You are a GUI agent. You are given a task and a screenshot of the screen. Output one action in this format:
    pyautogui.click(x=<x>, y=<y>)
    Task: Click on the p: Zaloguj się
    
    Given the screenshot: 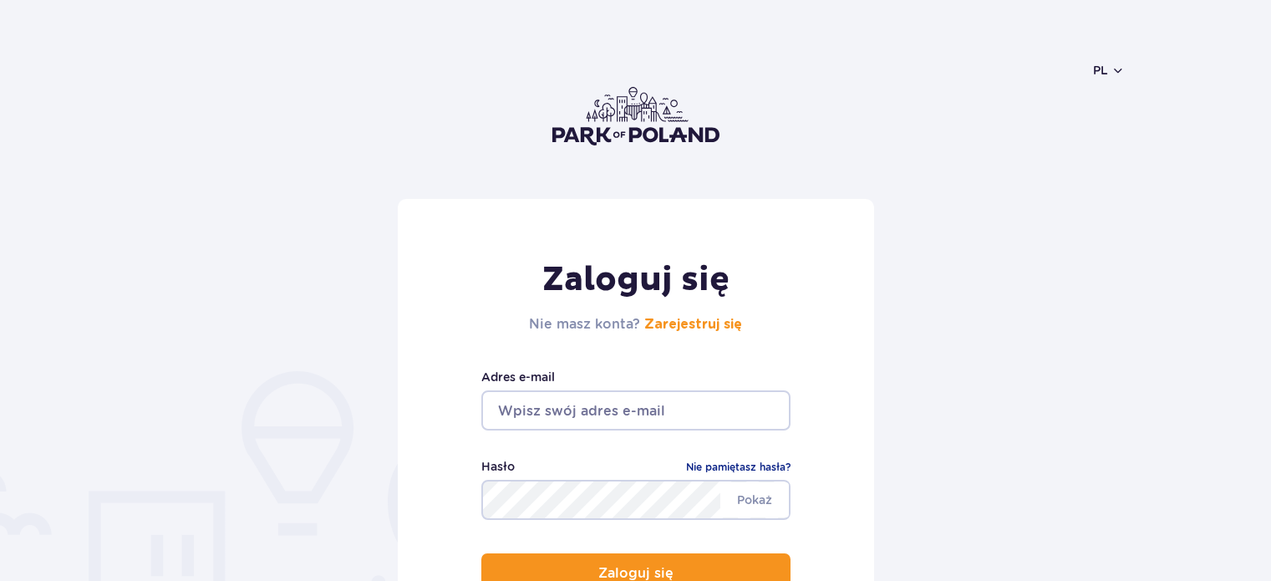 What is the action you would take?
    pyautogui.click(x=636, y=573)
    